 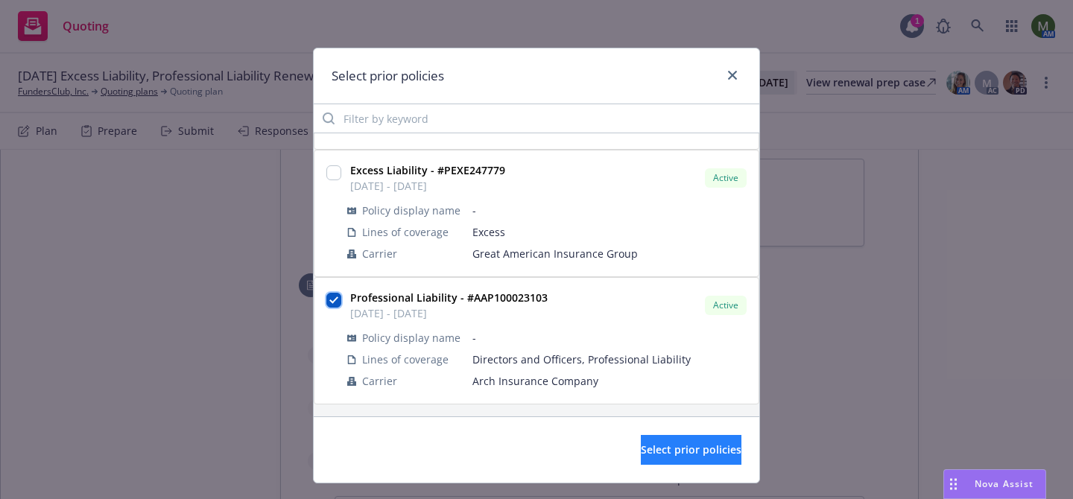 I want to click on strong: Professional Liability - #AAP100023103, so click(x=449, y=297).